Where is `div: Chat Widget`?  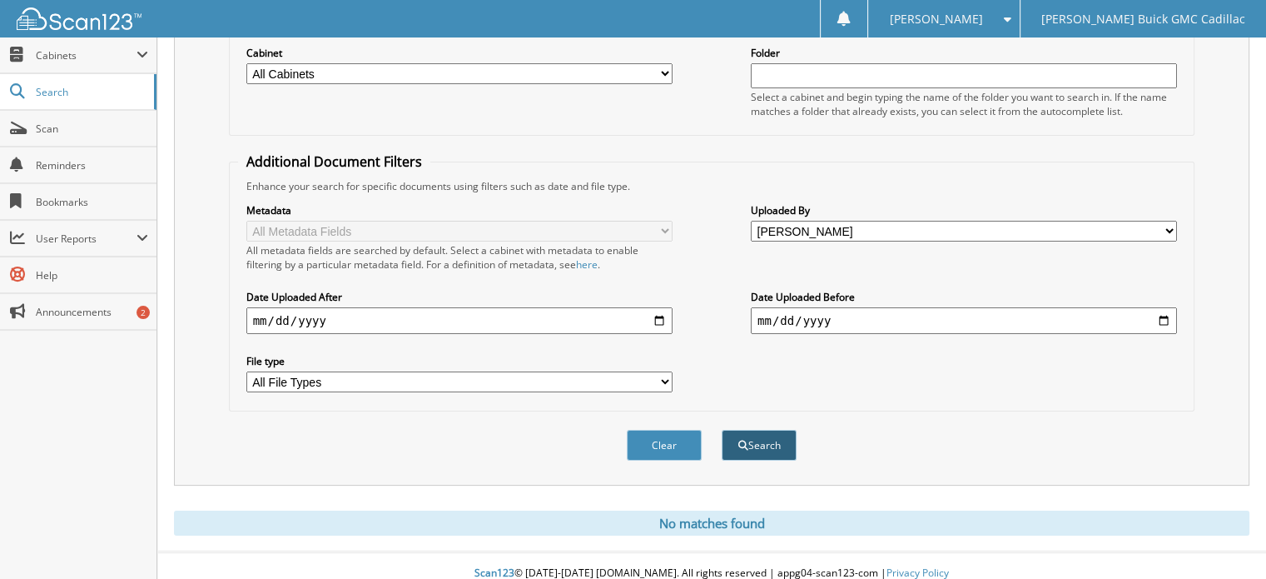
div: Chat Widget is located at coordinates (1224, 539).